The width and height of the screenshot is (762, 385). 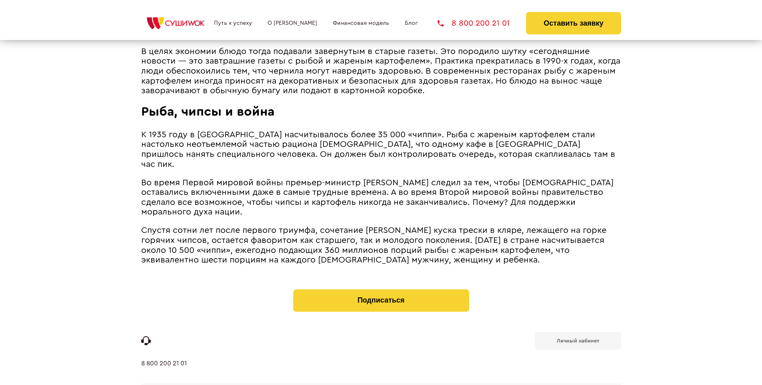 What do you see at coordinates (233, 23) in the screenshot?
I see `a: Путь к успеху` at bounding box center [233, 23].